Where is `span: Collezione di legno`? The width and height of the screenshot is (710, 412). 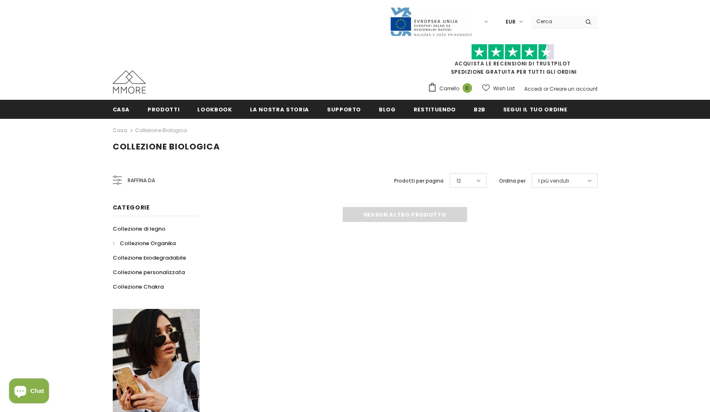 span: Collezione di legno is located at coordinates (139, 229).